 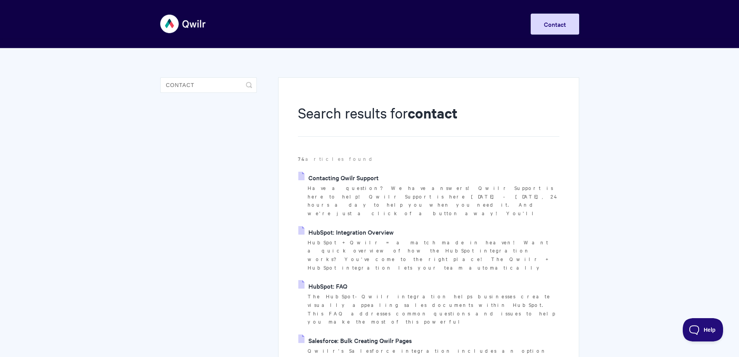 I want to click on p: articles found, so click(x=428, y=159).